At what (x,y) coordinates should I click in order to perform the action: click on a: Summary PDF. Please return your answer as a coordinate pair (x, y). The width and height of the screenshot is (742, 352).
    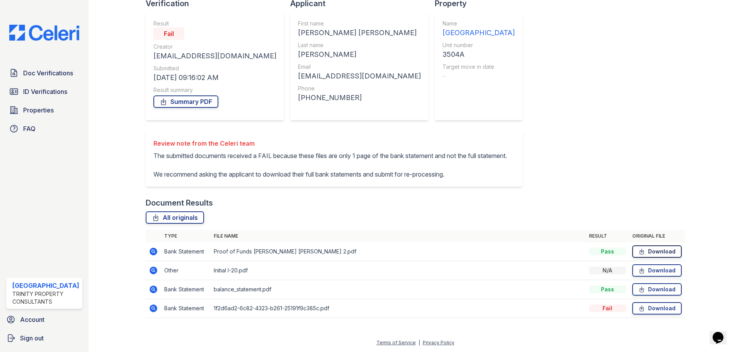
    Looking at the image, I should click on (186, 102).